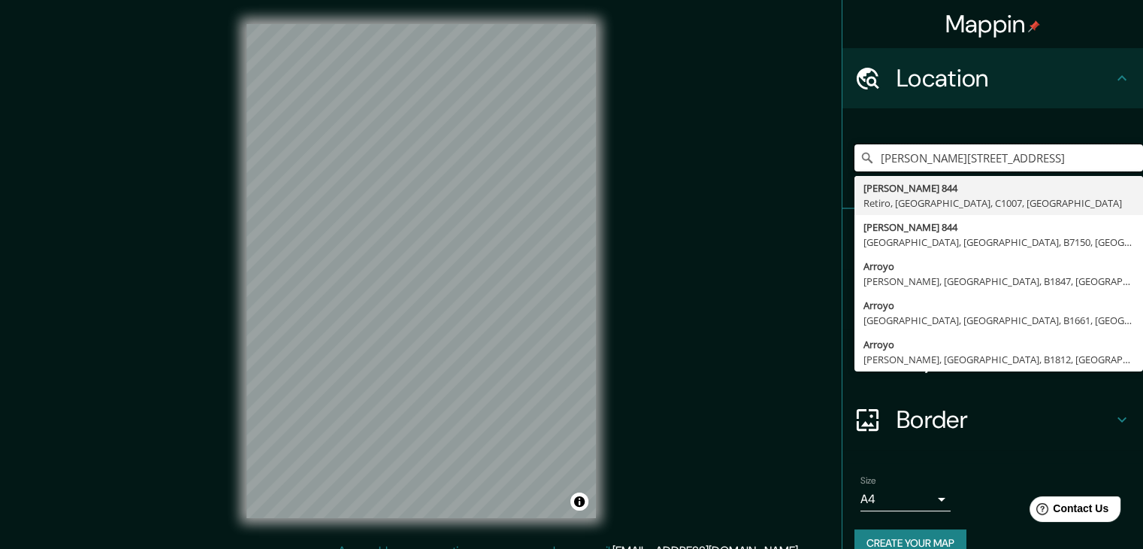  What do you see at coordinates (1005, 359) in the screenshot?
I see `h4: Layout` at bounding box center [1005, 359].